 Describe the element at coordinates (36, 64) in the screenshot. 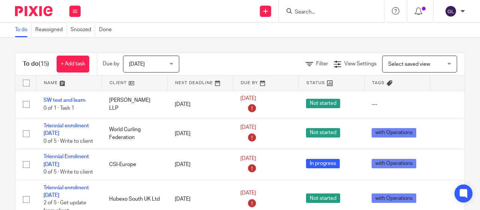

I see `h1: To do` at that location.